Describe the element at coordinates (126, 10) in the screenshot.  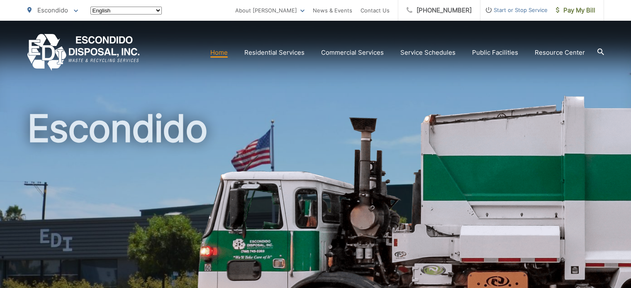
I see `select: Select a language` at that location.